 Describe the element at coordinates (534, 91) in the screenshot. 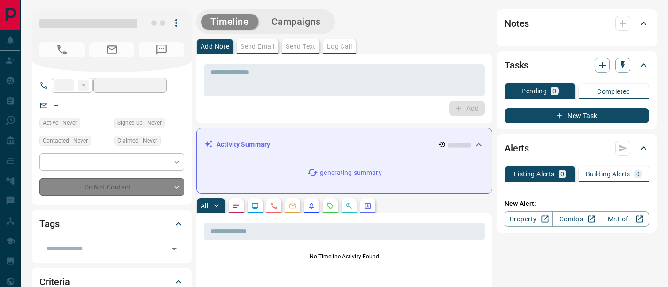

I see `p: Pending` at that location.